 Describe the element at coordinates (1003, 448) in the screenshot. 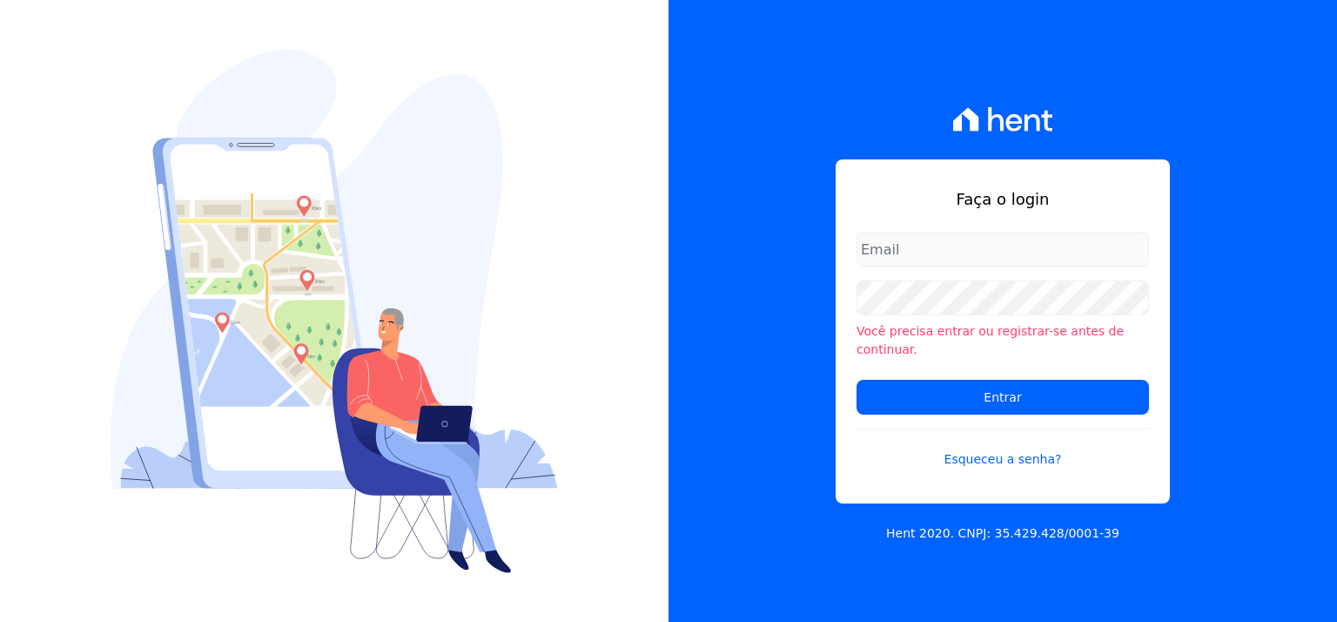

I see `a: Esqueceu a senha?` at that location.